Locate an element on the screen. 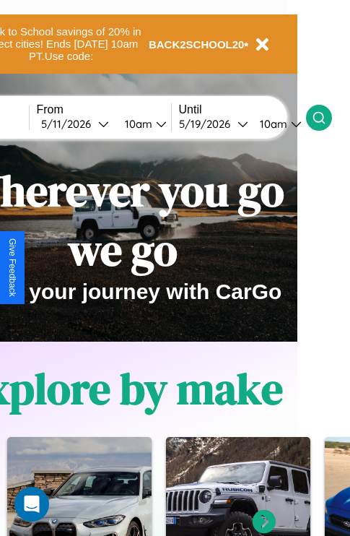 The width and height of the screenshot is (350, 536). div: 5 / 19 / 2026 is located at coordinates (208, 123).